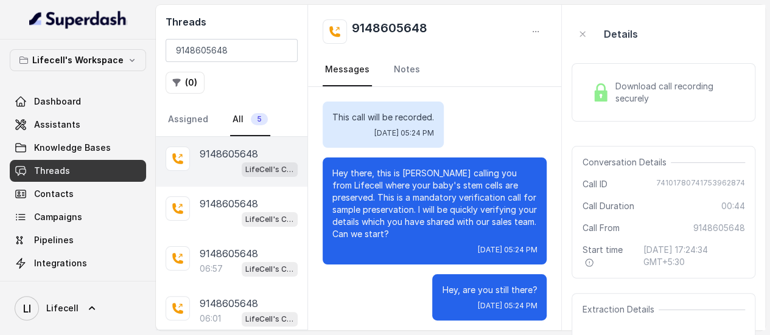 The image size is (770, 335). I want to click on p: 06:57, so click(211, 269).